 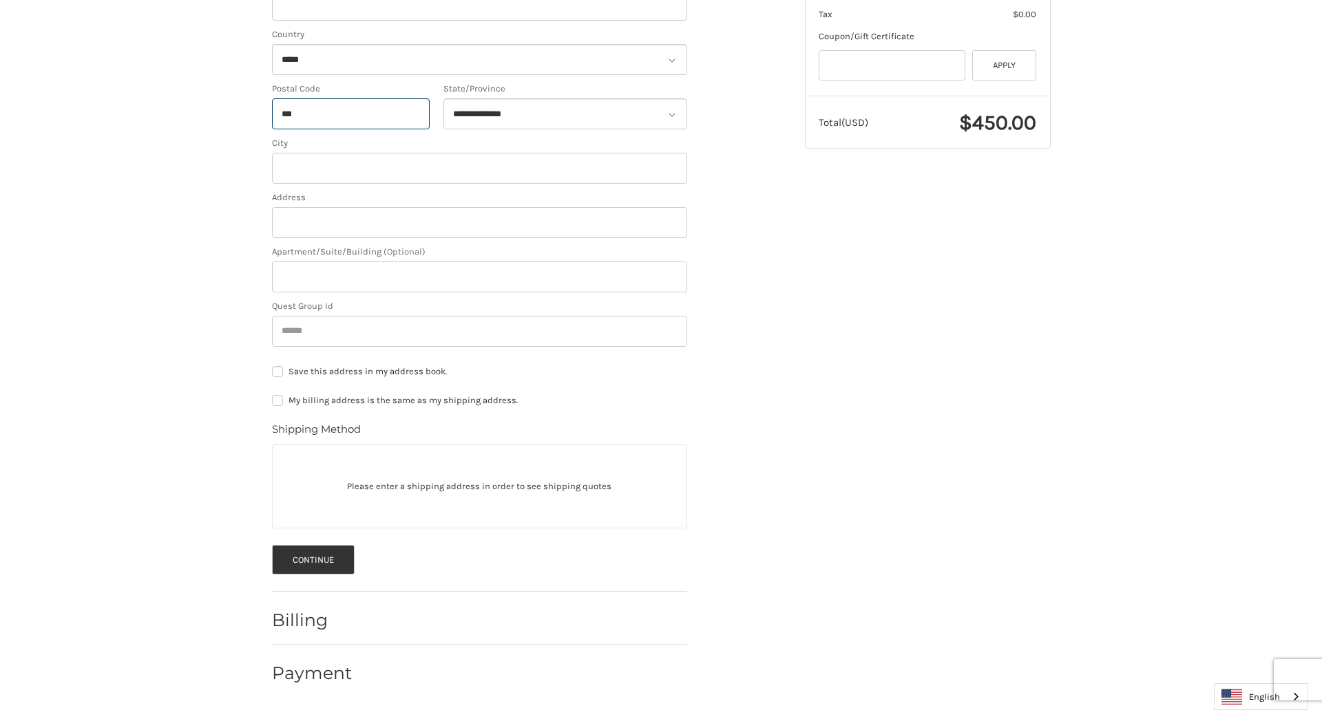 What do you see at coordinates (479, 401) in the screenshot?
I see `label: My billing address is the same as my shipping address.` at bounding box center [479, 401].